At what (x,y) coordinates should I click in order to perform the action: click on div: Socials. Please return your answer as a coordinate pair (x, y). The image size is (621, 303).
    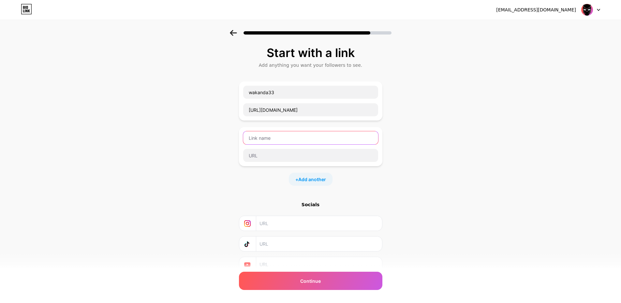
    Looking at the image, I should click on (311, 205).